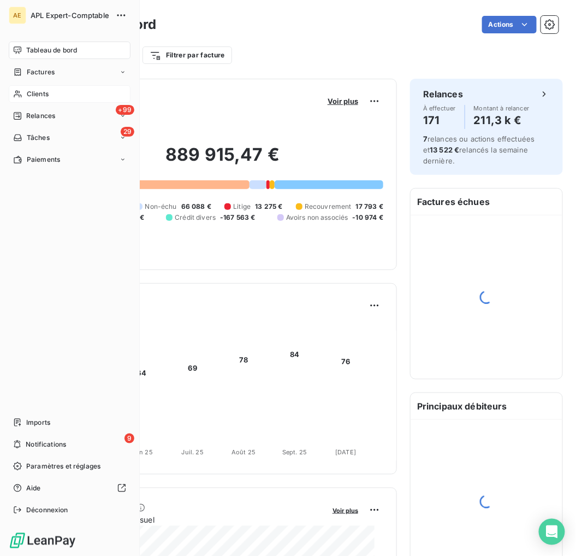 The width and height of the screenshot is (576, 556). Describe the element at coordinates (294, 452) in the screenshot. I see `tspan: Sept. 25` at that location.